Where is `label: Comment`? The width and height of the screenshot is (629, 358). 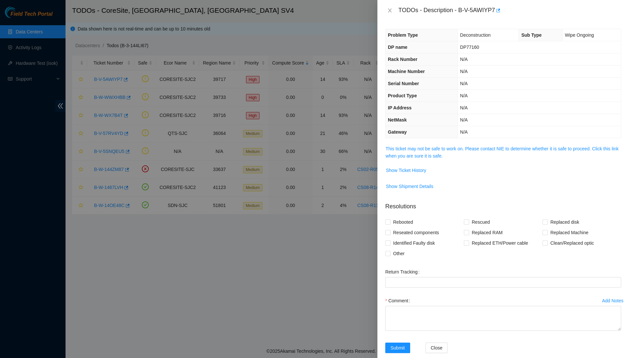 label: Comment is located at coordinates (399, 301).